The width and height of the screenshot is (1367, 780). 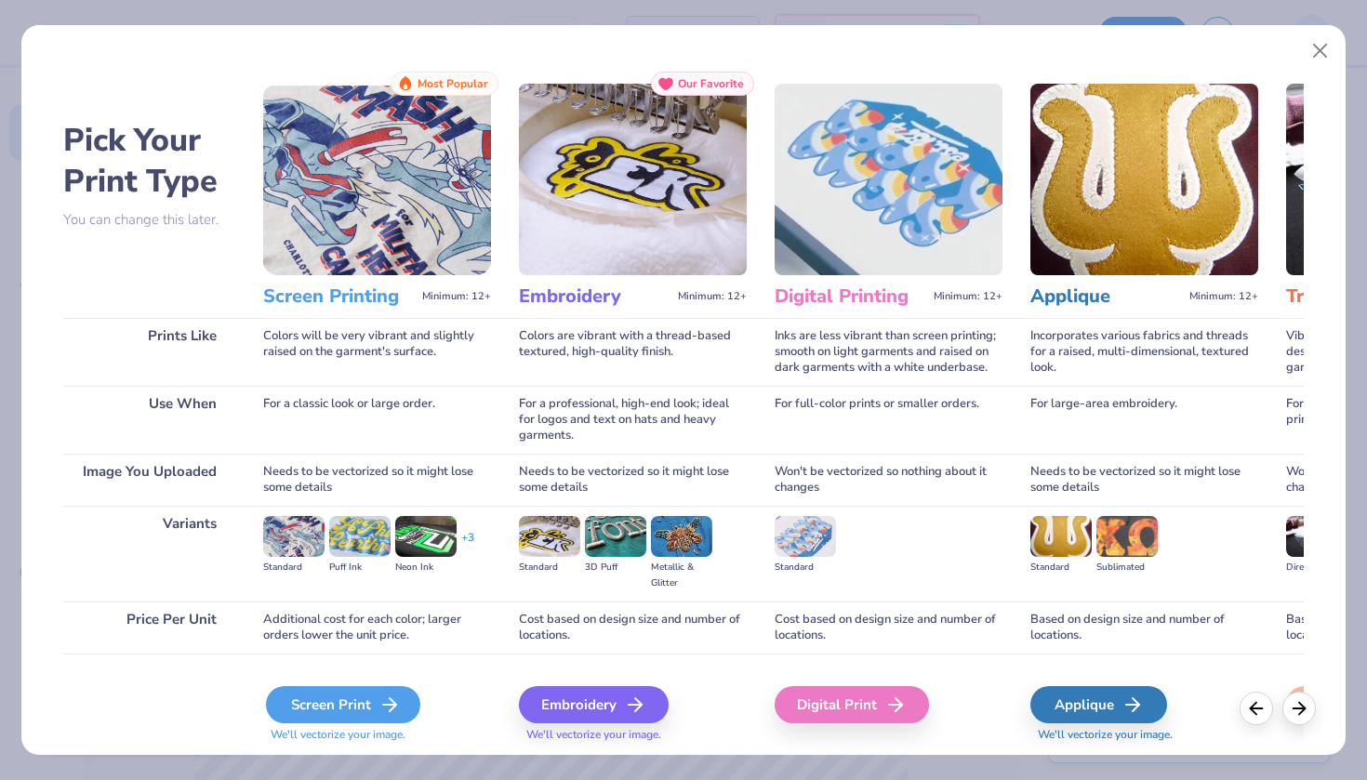 I want to click on img: Screen Printing, so click(x=377, y=179).